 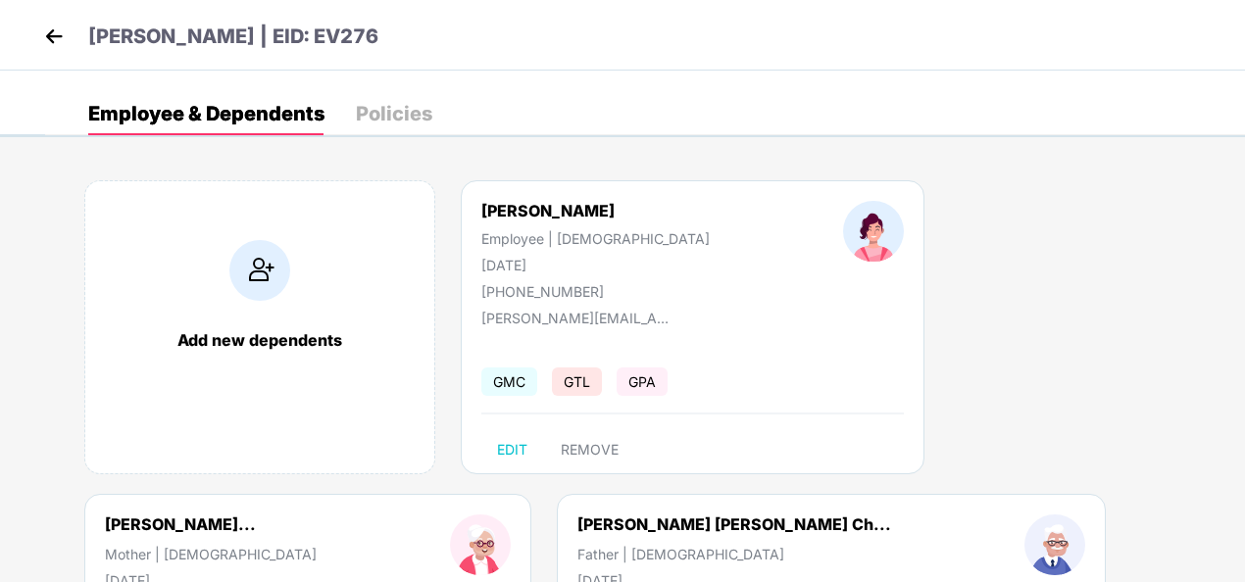 What do you see at coordinates (642, 381) in the screenshot?
I see `span: GPA` at bounding box center [642, 381].